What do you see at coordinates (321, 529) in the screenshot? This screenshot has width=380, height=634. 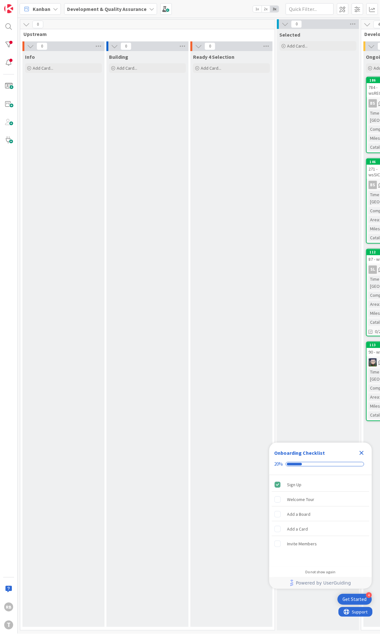 I see `div: Add a Card is incomplete.` at bounding box center [321, 529].